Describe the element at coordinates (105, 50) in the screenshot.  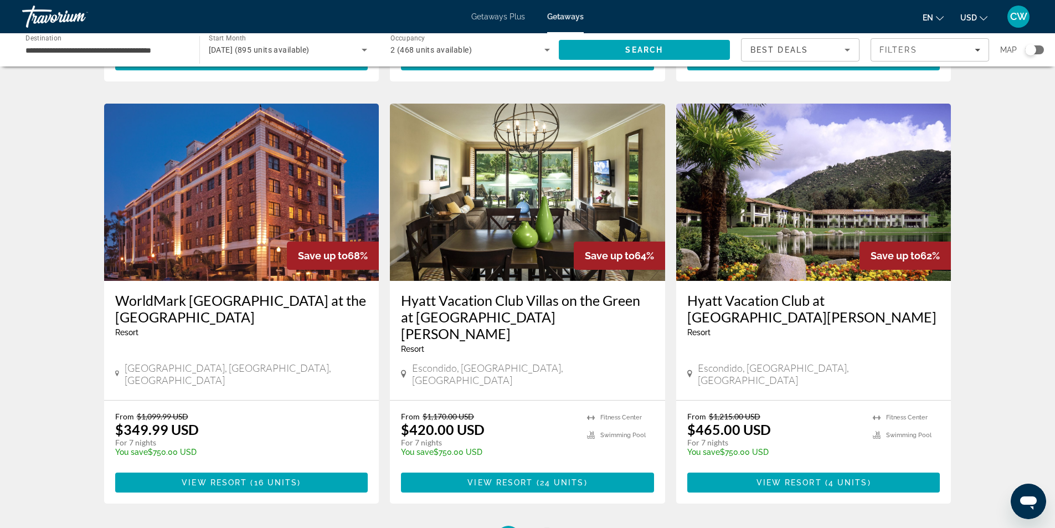
I see `input: Select destination` at that location.